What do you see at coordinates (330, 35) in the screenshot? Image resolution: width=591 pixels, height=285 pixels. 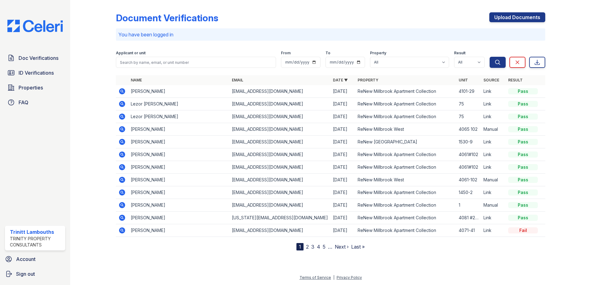 I see `p: You have been logged in` at bounding box center [330, 35].